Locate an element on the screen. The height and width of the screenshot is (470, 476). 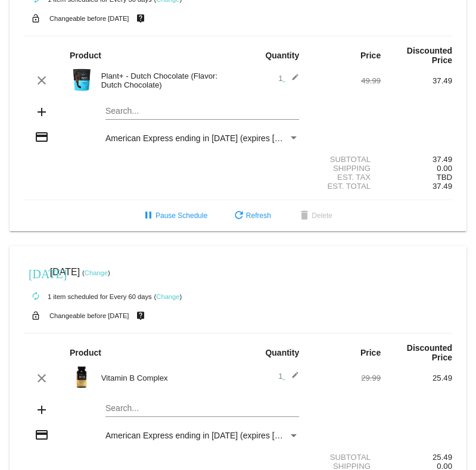
span: Pause Schedule is located at coordinates (174, 216).